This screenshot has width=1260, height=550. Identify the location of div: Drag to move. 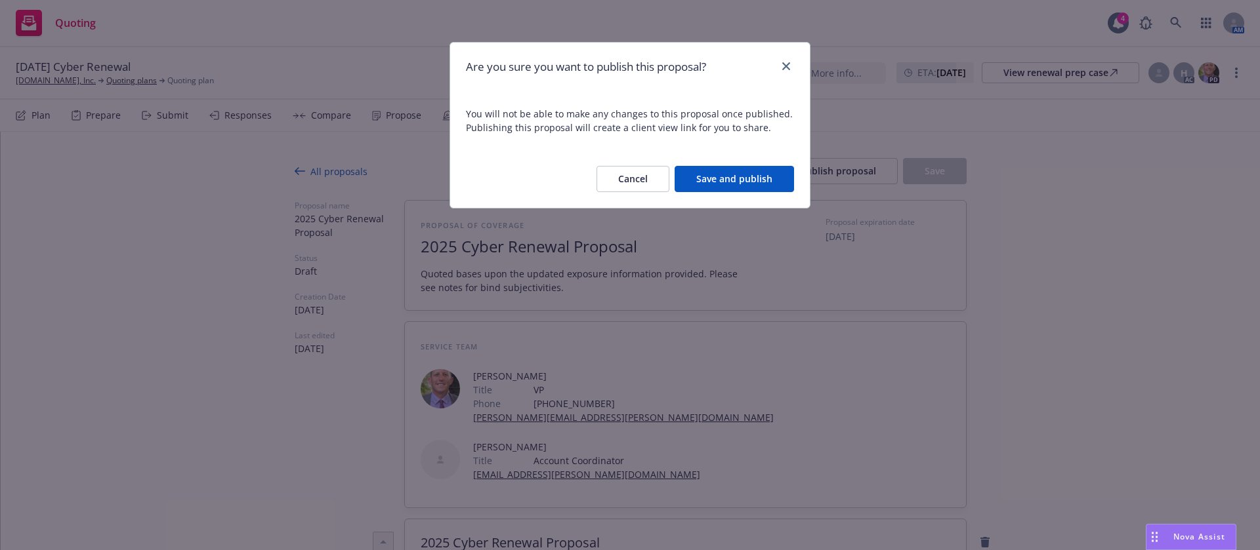
(1154, 537).